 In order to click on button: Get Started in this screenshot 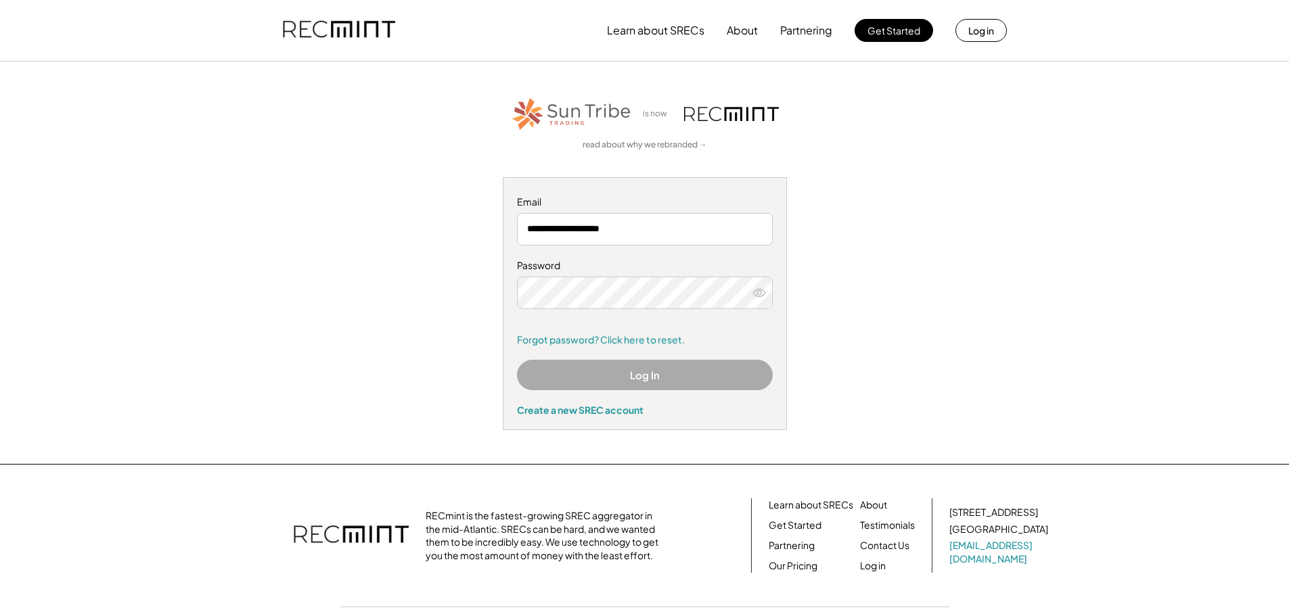, I will do `click(894, 30)`.